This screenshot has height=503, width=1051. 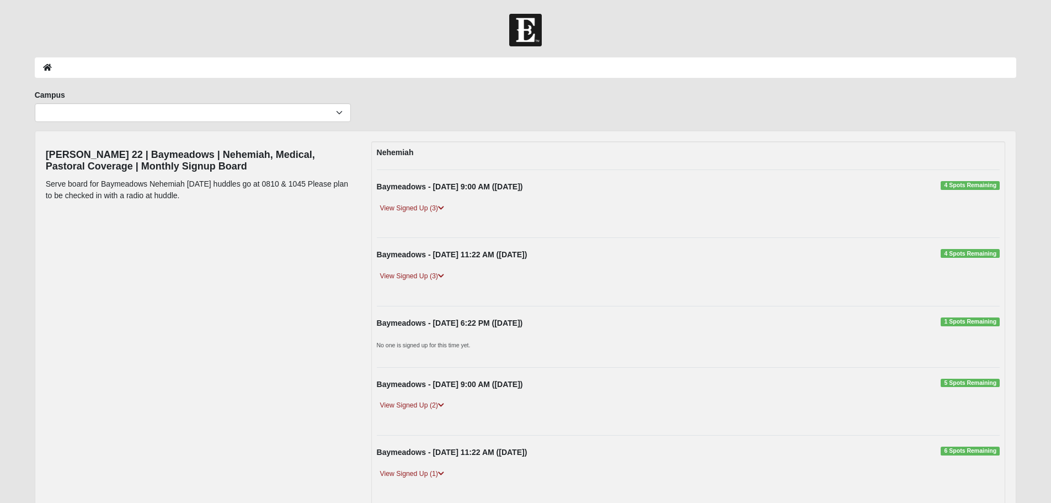 What do you see at coordinates (970, 383) in the screenshot?
I see `span: 5 Spots Remaining` at bounding box center [970, 383].